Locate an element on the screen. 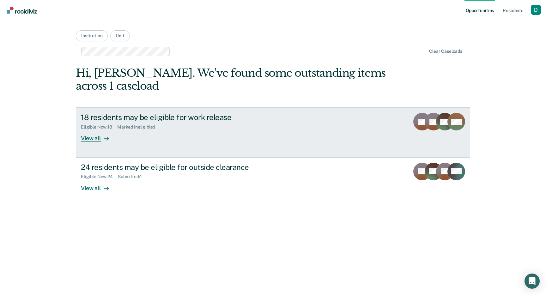 This screenshot has width=546, height=295. a: 24 residents may be eligible for outside clearanceEligible Now:24Submitted:1View all is located at coordinates (273, 182).